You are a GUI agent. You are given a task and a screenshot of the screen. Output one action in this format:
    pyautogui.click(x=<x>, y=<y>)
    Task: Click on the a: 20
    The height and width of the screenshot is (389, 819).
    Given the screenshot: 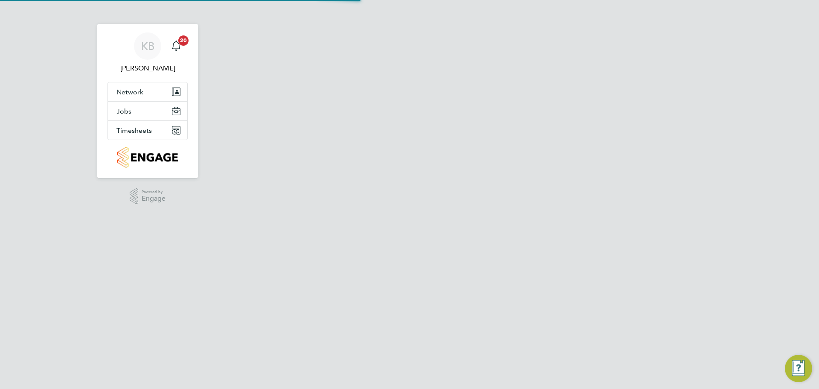 What is the action you would take?
    pyautogui.click(x=176, y=46)
    